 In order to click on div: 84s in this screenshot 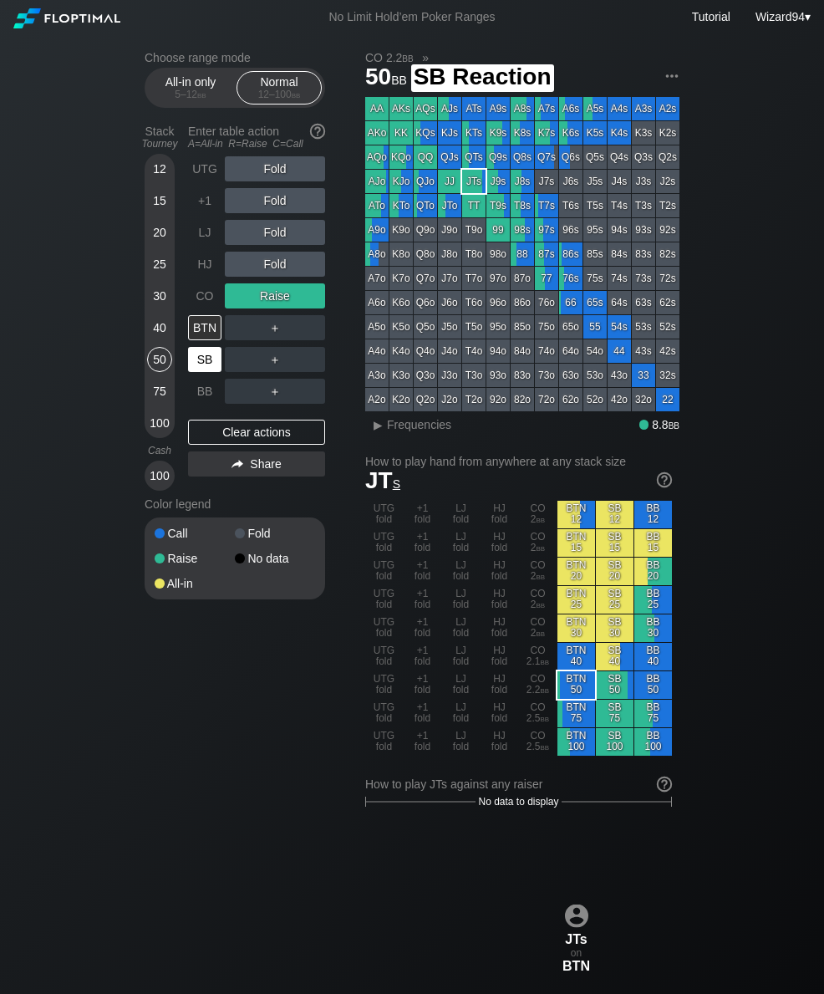, I will do `click(619, 254)`.